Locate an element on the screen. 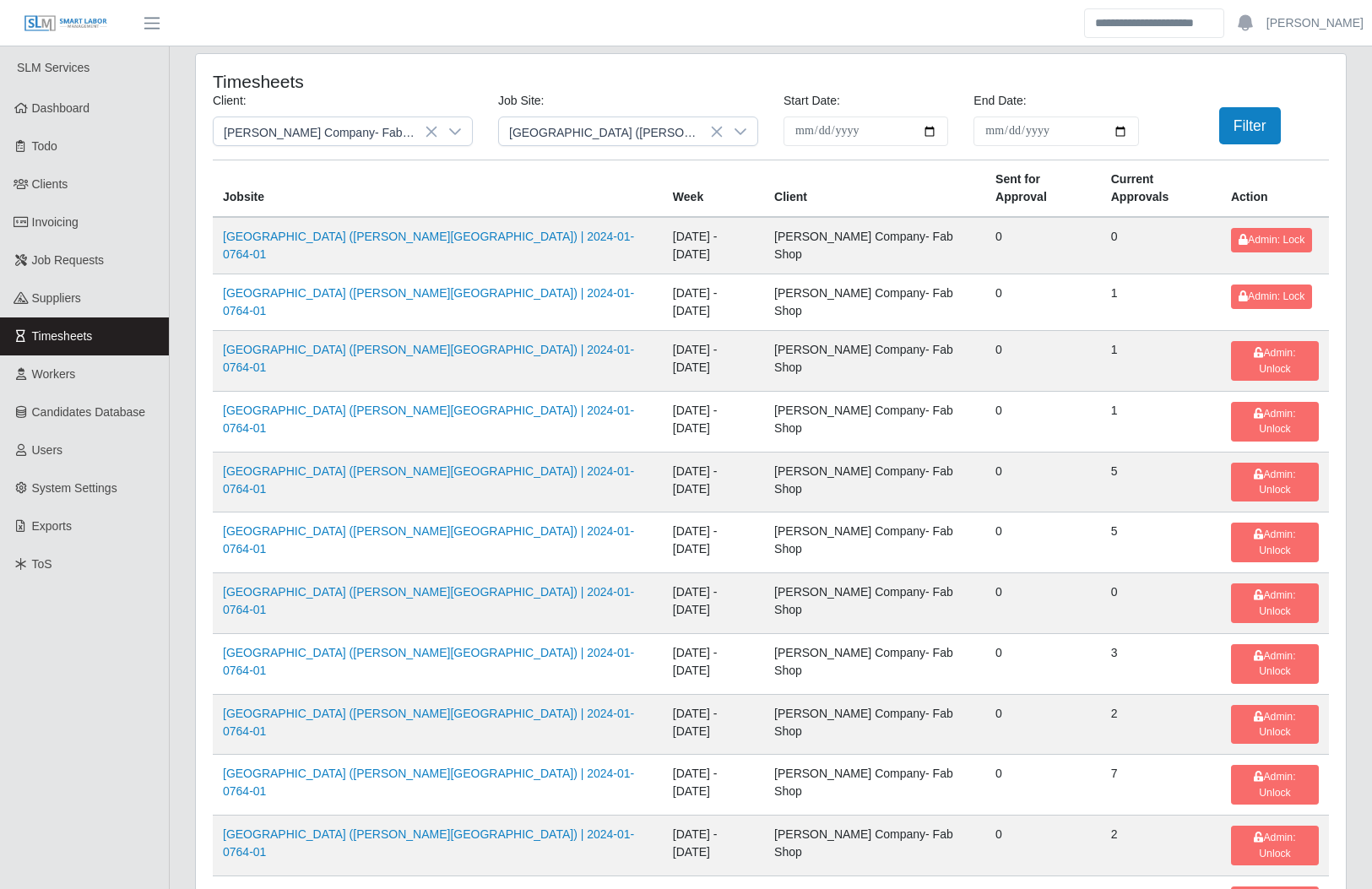  h4: Timesheets is located at coordinates (438, 81).